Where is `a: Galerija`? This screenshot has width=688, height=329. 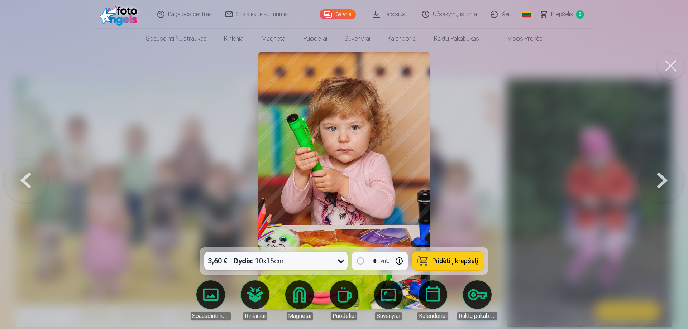 a: Galerija is located at coordinates (338, 14).